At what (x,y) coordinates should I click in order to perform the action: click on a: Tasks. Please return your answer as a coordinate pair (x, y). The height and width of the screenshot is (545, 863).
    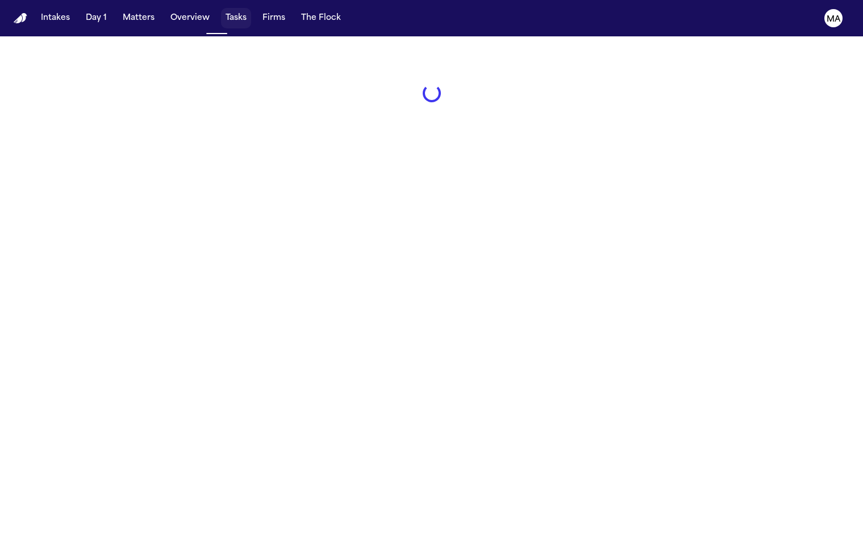
    Looking at the image, I should click on (236, 18).